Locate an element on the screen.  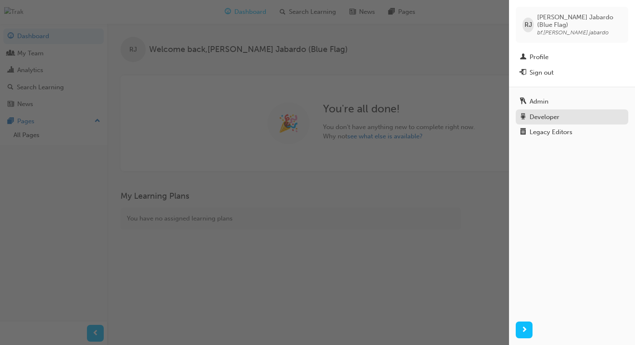
span: RJ is located at coordinates (528, 25).